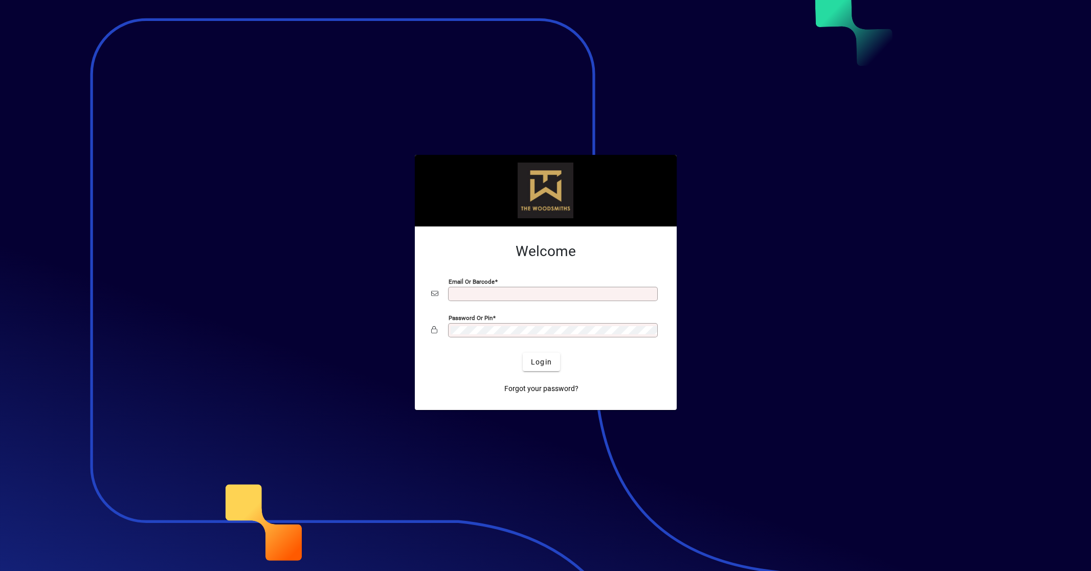 The image size is (1091, 571). Describe the element at coordinates (541, 389) in the screenshot. I see `span: Forgot your password?` at that location.